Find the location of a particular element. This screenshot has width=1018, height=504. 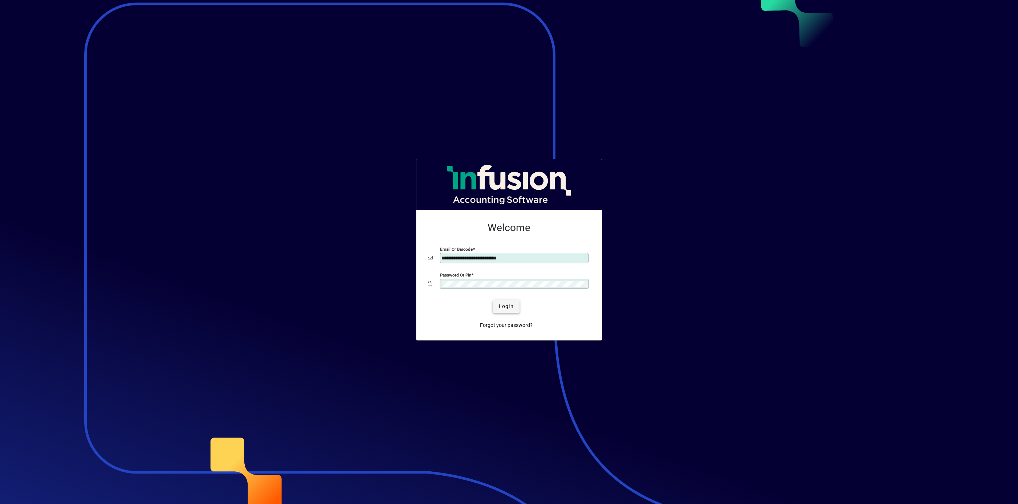

h2: Welcome is located at coordinates (509, 228).